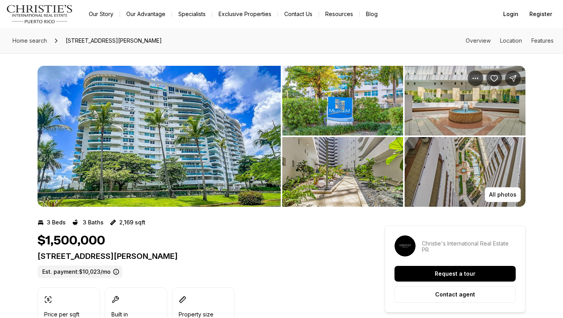 The width and height of the screenshot is (563, 318). What do you see at coordinates (282, 136) in the screenshot?
I see `div: Listing Photos` at bounding box center [282, 136].